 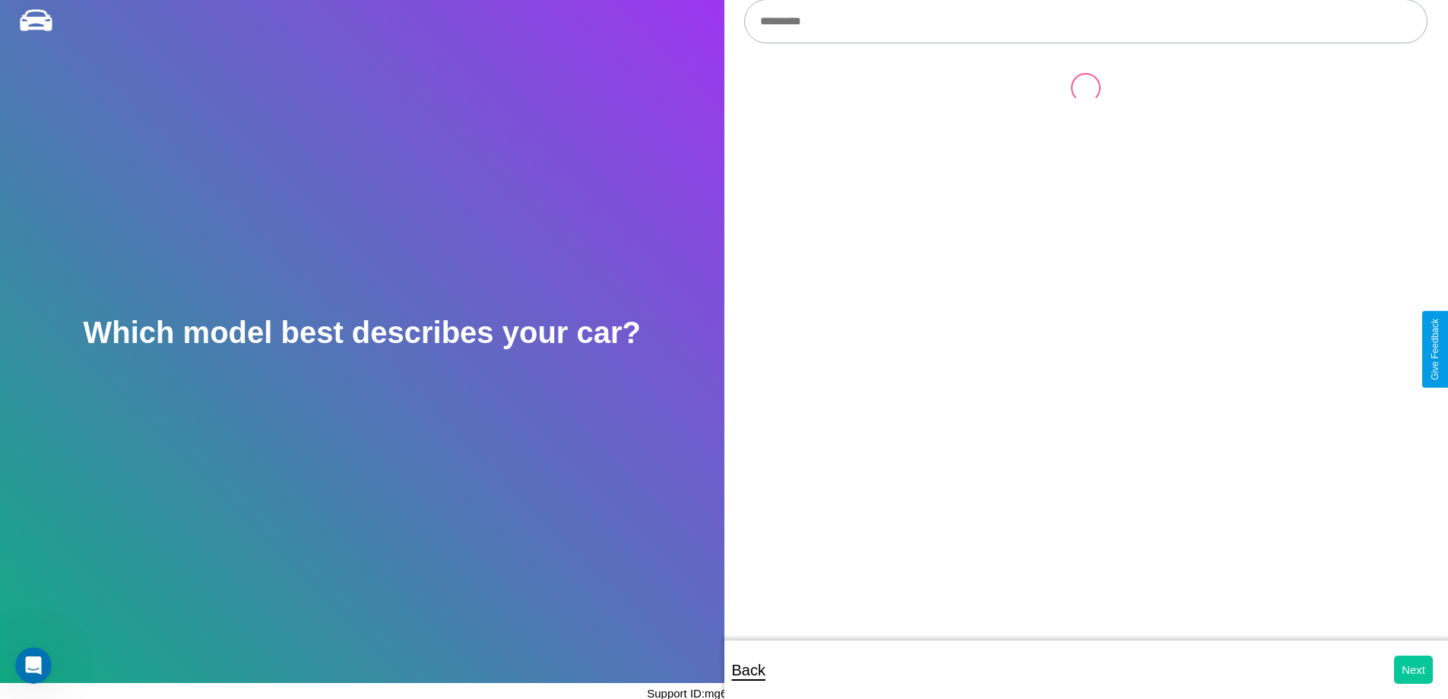 What do you see at coordinates (1435, 349) in the screenshot?
I see `div: Give Feedback` at bounding box center [1435, 349].